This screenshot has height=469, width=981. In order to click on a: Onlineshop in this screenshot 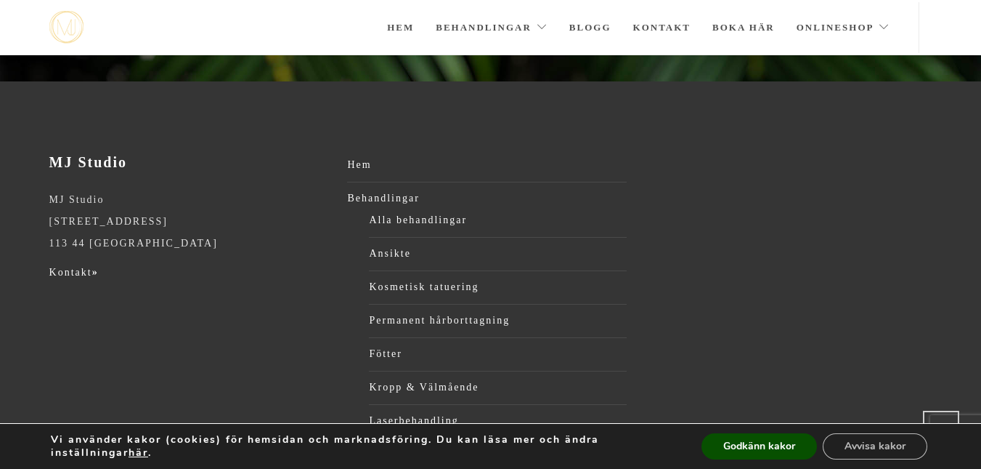, I will do `click(843, 28)`.